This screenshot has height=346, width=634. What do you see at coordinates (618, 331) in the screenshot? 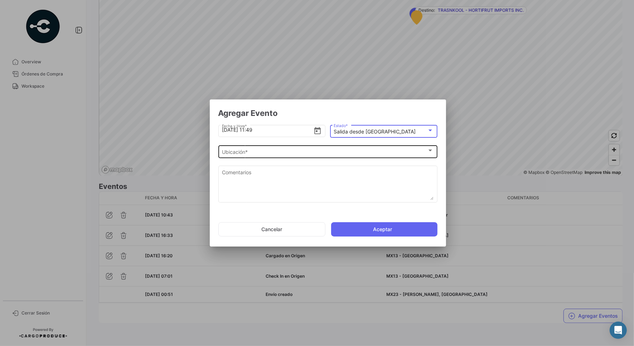
I see `div: Abrir Intercom Messenger` at bounding box center [618, 331].